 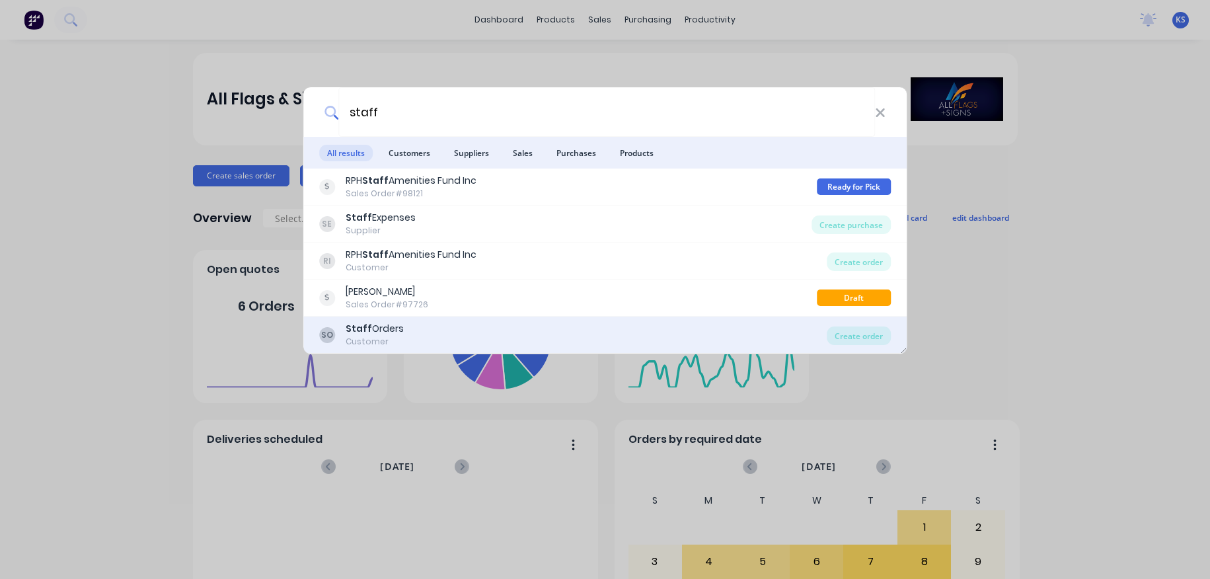 What do you see at coordinates (387, 305) in the screenshot?
I see `div: Sales Order #97726` at bounding box center [387, 305].